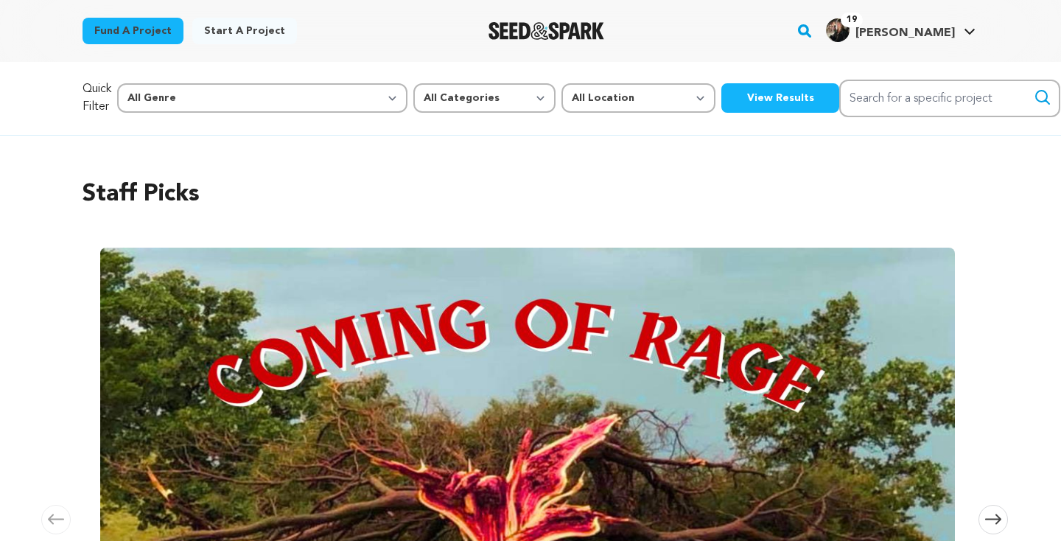  I want to click on a: Seed&Spark Homepage, so click(546, 31).